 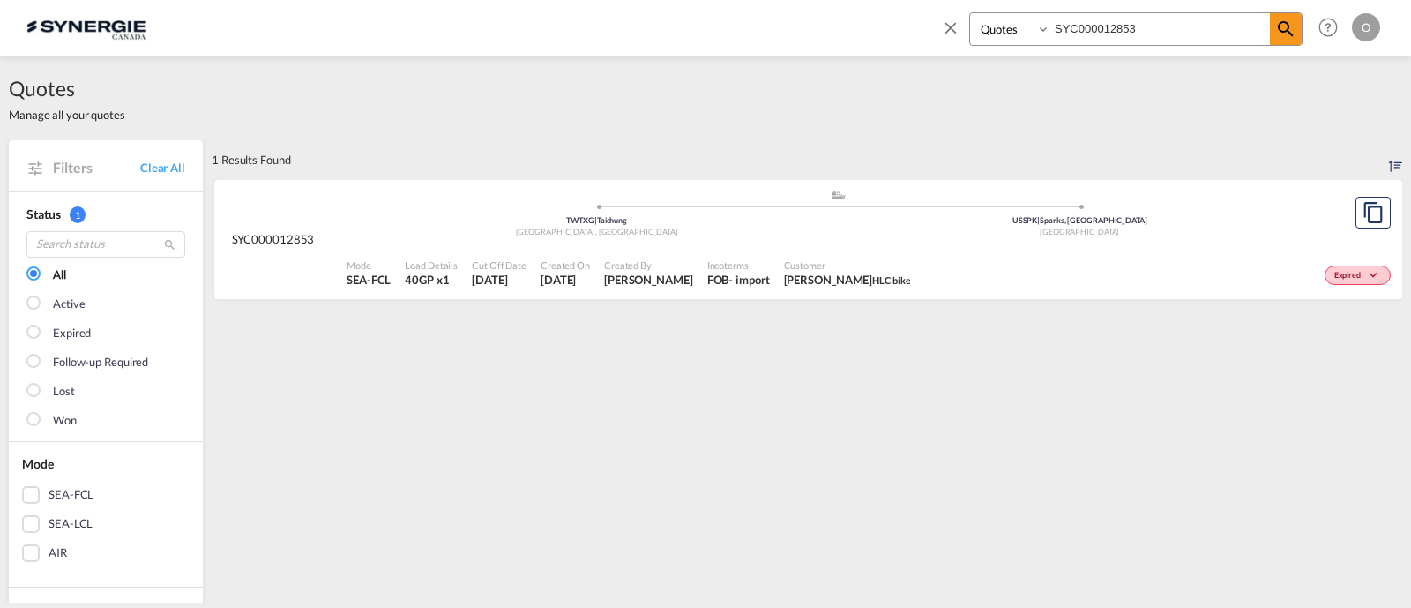 I want to click on span: icon-close, so click(x=955, y=34).